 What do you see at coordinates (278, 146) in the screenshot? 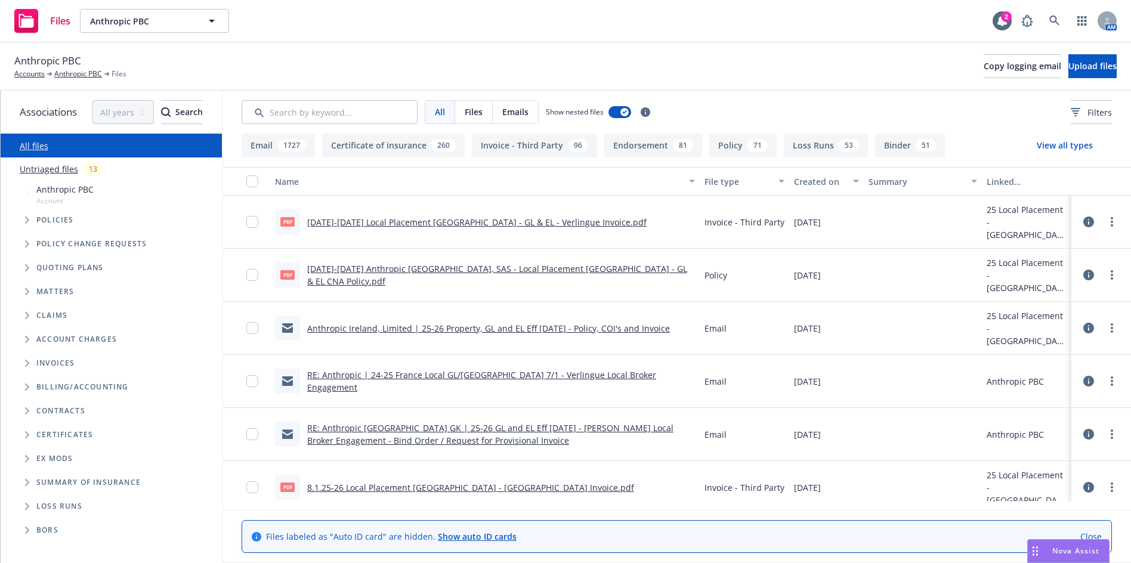
I see `button: Email` at bounding box center [278, 146].